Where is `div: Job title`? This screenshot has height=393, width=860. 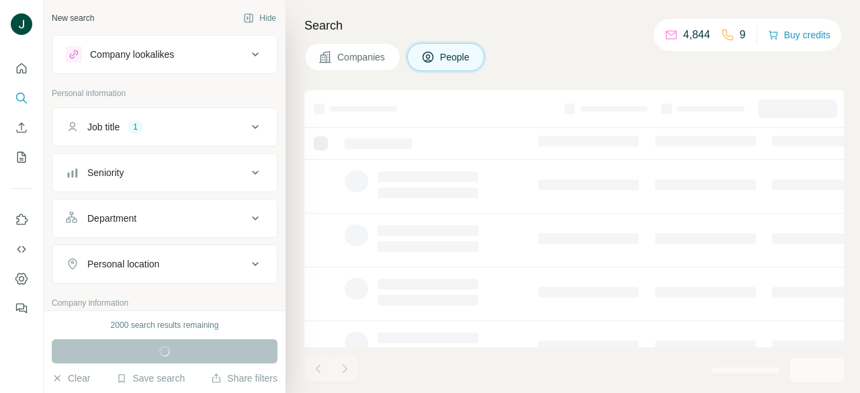
div: Job title is located at coordinates (103, 127).